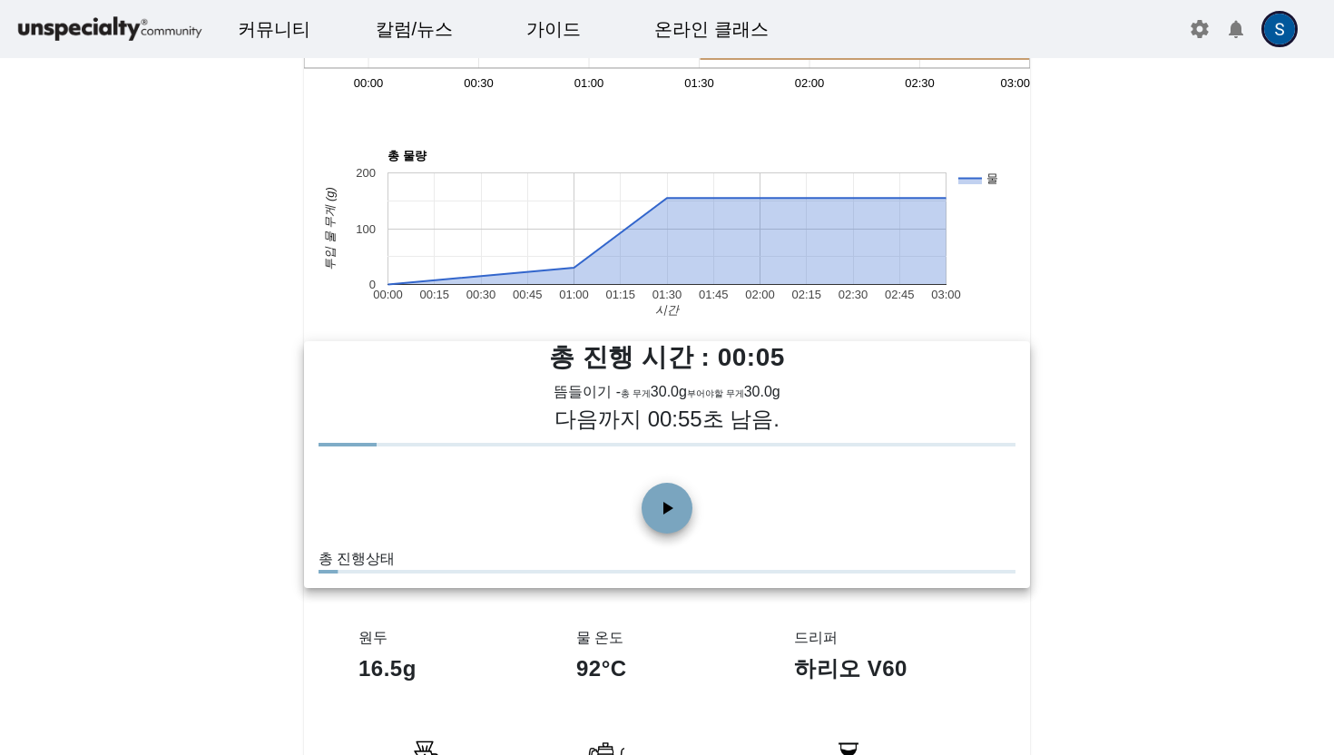 The width and height of the screenshot is (1334, 755). What do you see at coordinates (408, 155) in the screenshot?
I see `text: 총 물량` at bounding box center [408, 155].